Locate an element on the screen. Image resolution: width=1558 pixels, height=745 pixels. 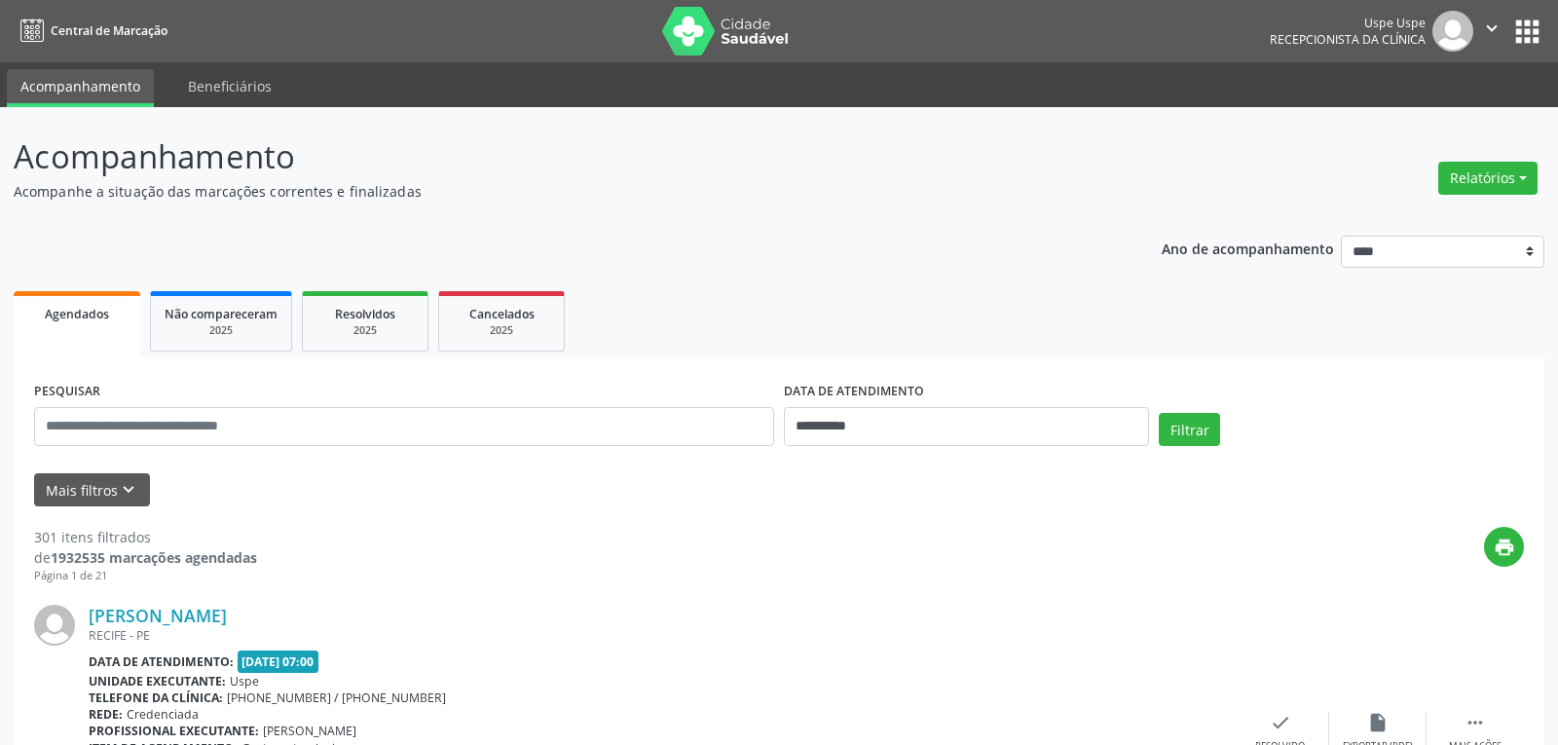
button: Filtrar is located at coordinates (1189, 429).